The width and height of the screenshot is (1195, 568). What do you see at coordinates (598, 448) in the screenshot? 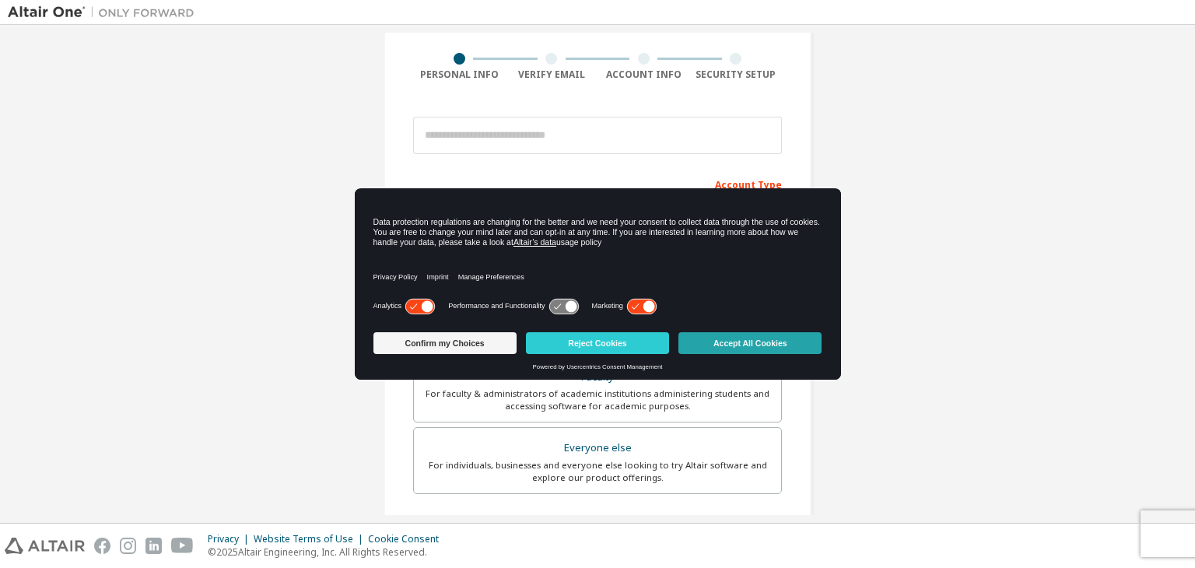
I see `div: Everyone else` at bounding box center [598, 448].